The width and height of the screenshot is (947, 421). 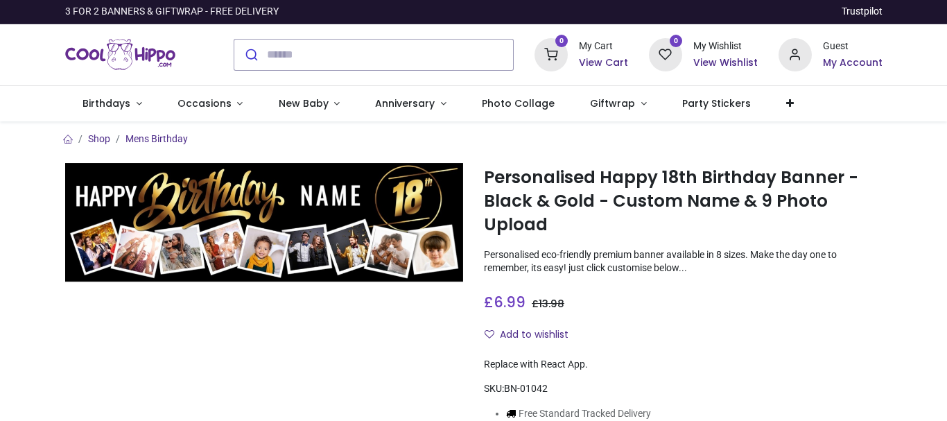 What do you see at coordinates (489, 334) in the screenshot?
I see `i: Add to wishlist` at bounding box center [489, 334].